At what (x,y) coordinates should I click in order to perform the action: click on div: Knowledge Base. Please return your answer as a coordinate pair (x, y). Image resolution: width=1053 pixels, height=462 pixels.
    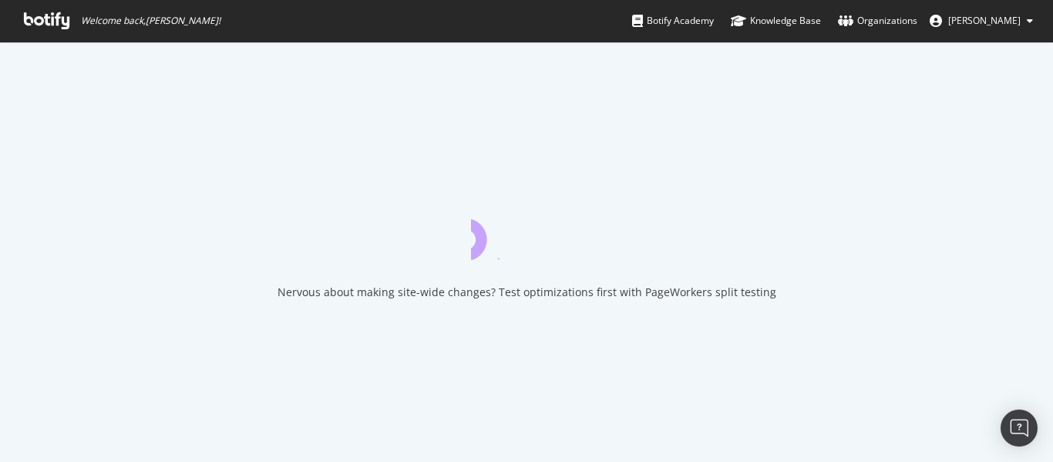
    Looking at the image, I should click on (776, 21).